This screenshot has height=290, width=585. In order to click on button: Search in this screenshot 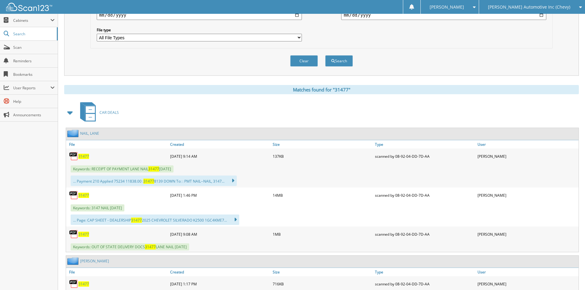, I will do `click(339, 61)`.